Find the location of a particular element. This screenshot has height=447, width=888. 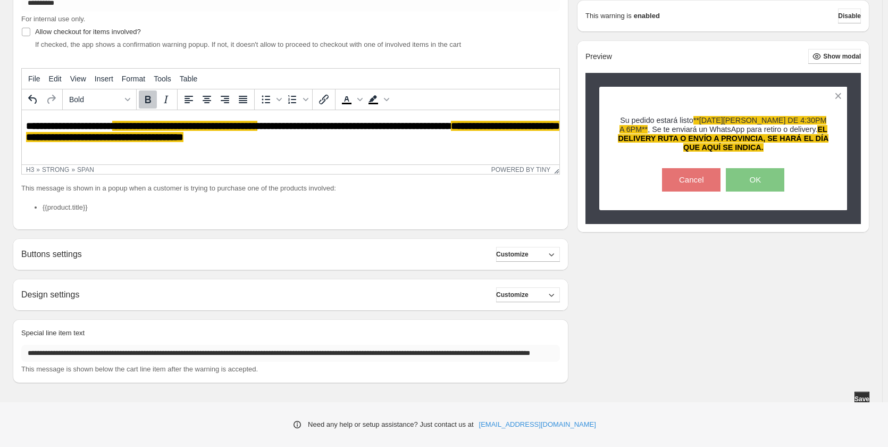

button: Save is located at coordinates (862, 399).